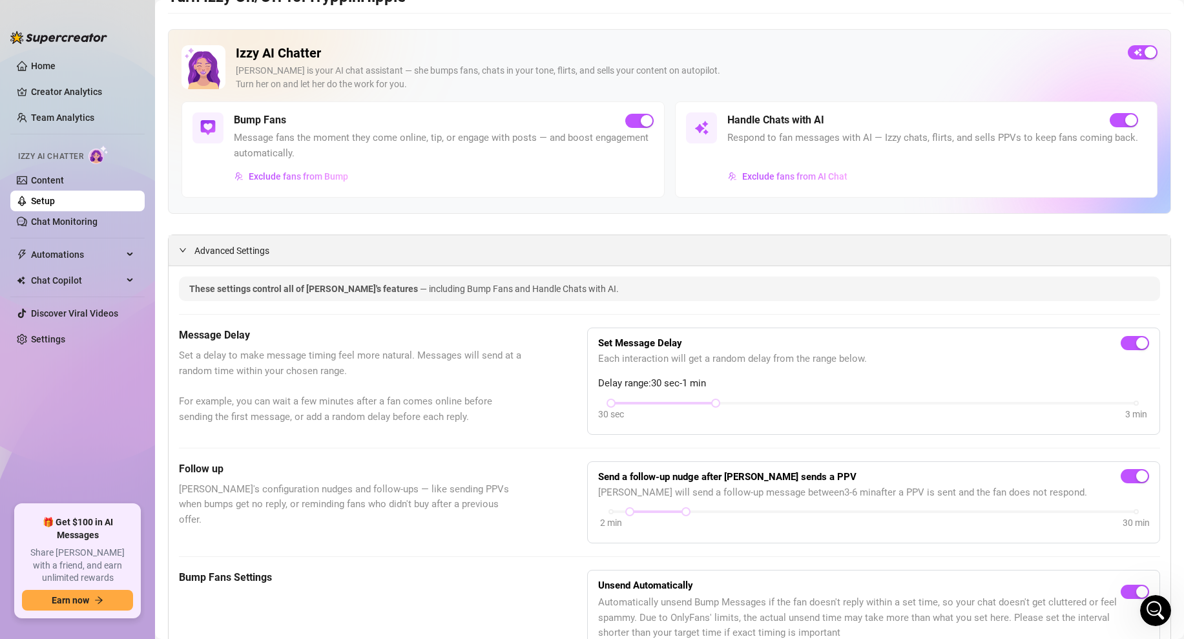 The height and width of the screenshot is (639, 1184). Describe the element at coordinates (203, 67) in the screenshot. I see `img: Izzy AI Chatter` at that location.